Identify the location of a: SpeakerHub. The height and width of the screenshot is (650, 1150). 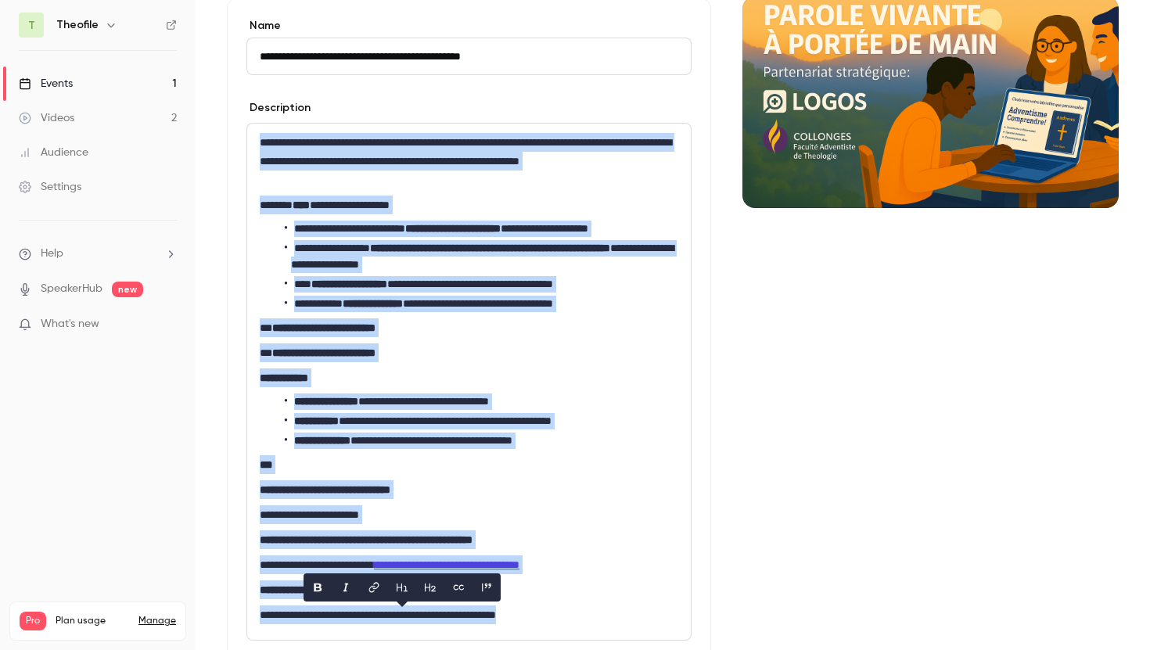
(71, 289).